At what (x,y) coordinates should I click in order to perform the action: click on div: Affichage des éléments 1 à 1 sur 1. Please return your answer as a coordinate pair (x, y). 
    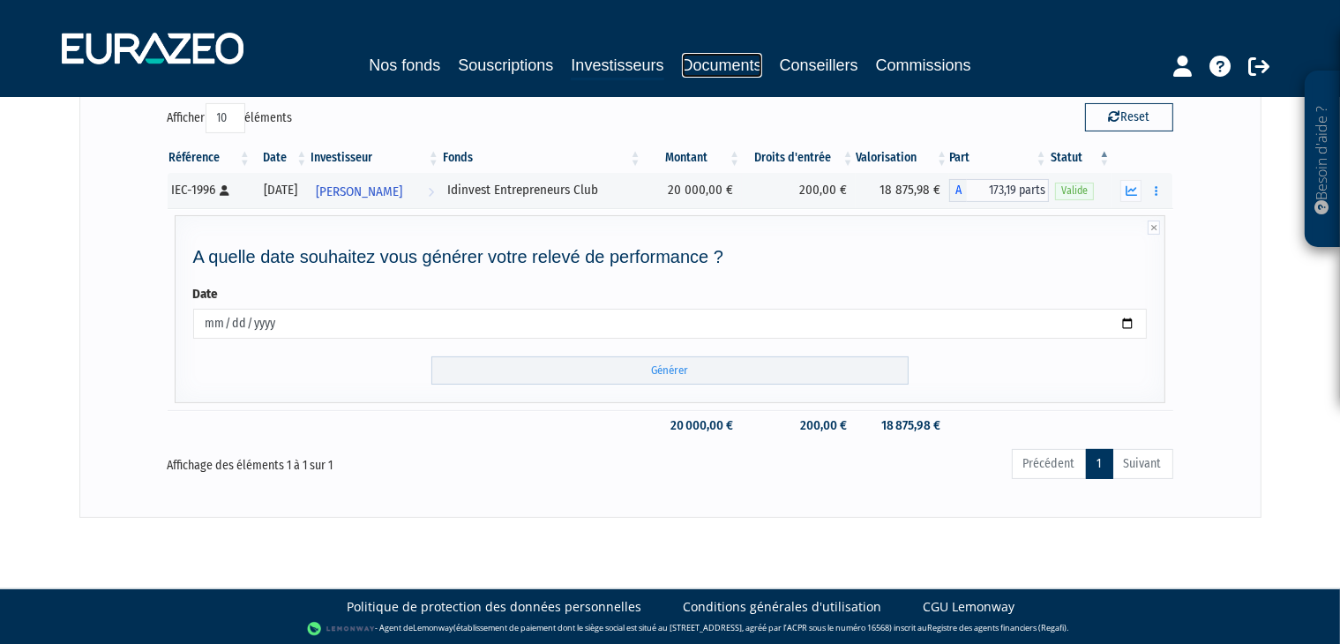
    Looking at the image, I should click on (370, 461).